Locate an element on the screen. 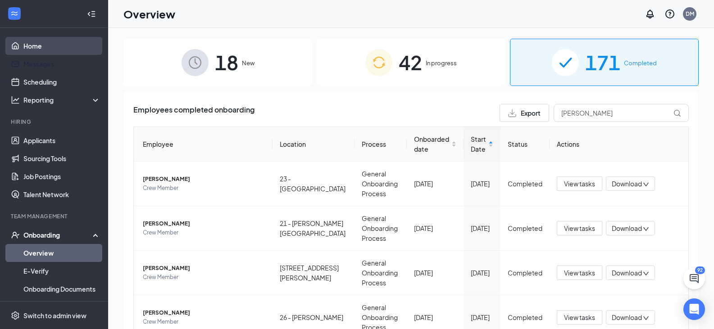 The height and width of the screenshot is (329, 714). svg: Settings is located at coordinates (15, 316).